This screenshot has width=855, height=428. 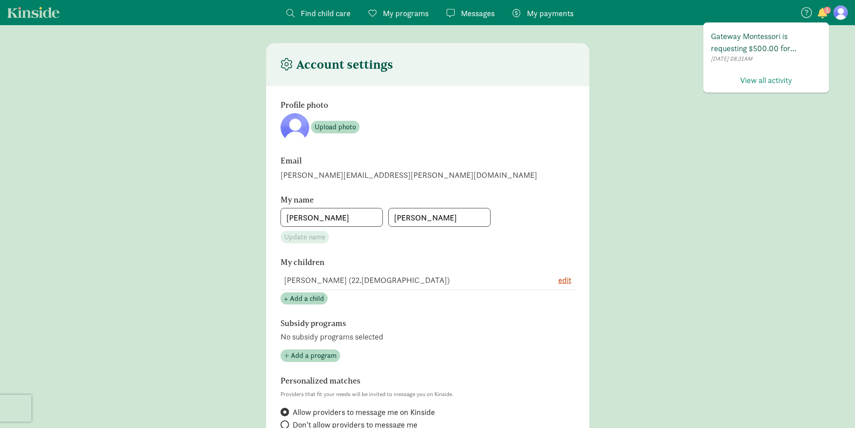 I want to click on div: 1, so click(x=766, y=57).